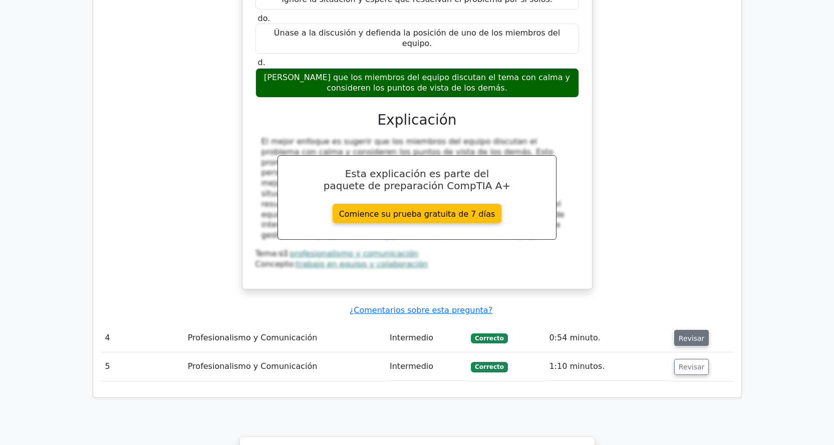  Describe the element at coordinates (362, 264) in the screenshot. I see `a: trabajo en equipo y colaboración` at that location.